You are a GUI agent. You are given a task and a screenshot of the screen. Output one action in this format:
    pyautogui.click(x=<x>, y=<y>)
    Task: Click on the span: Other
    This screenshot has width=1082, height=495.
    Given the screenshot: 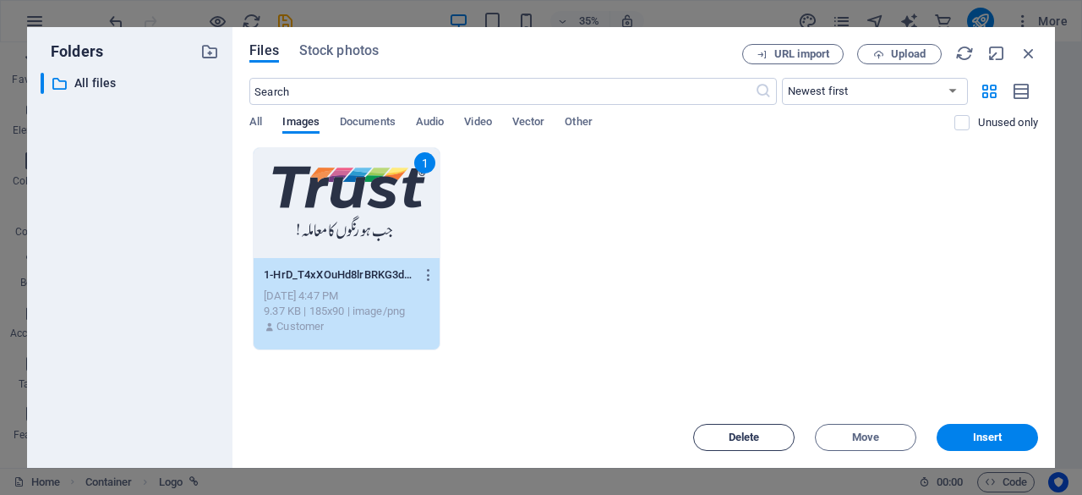 What is the action you would take?
    pyautogui.click(x=578, y=123)
    